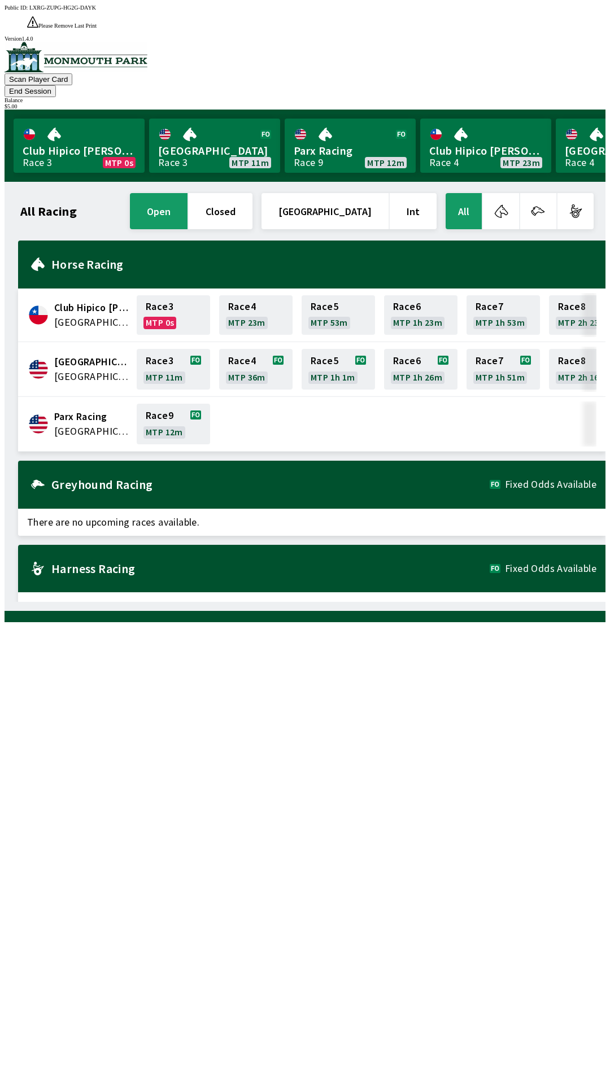 This screenshot has width=610, height=1084. Describe the element at coordinates (332, 377) in the screenshot. I see `span: MTP 1h 1m` at that location.